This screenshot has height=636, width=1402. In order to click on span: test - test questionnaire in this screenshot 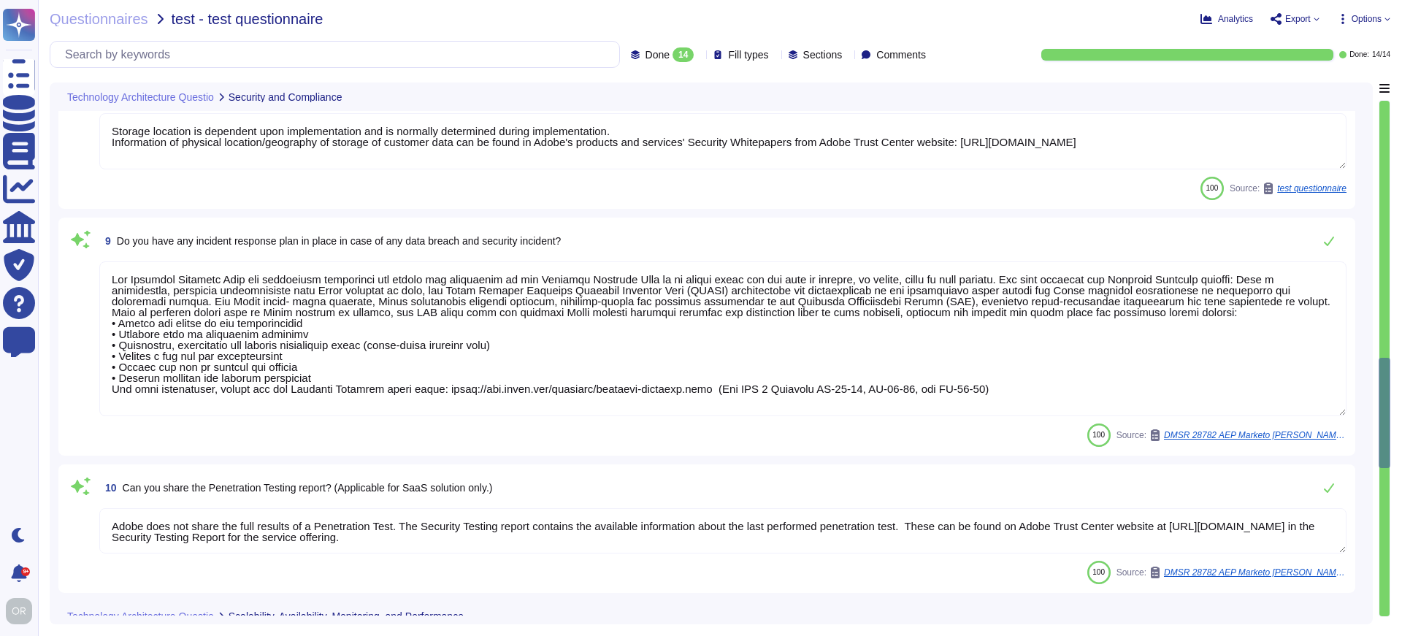, I will do `click(248, 19)`.